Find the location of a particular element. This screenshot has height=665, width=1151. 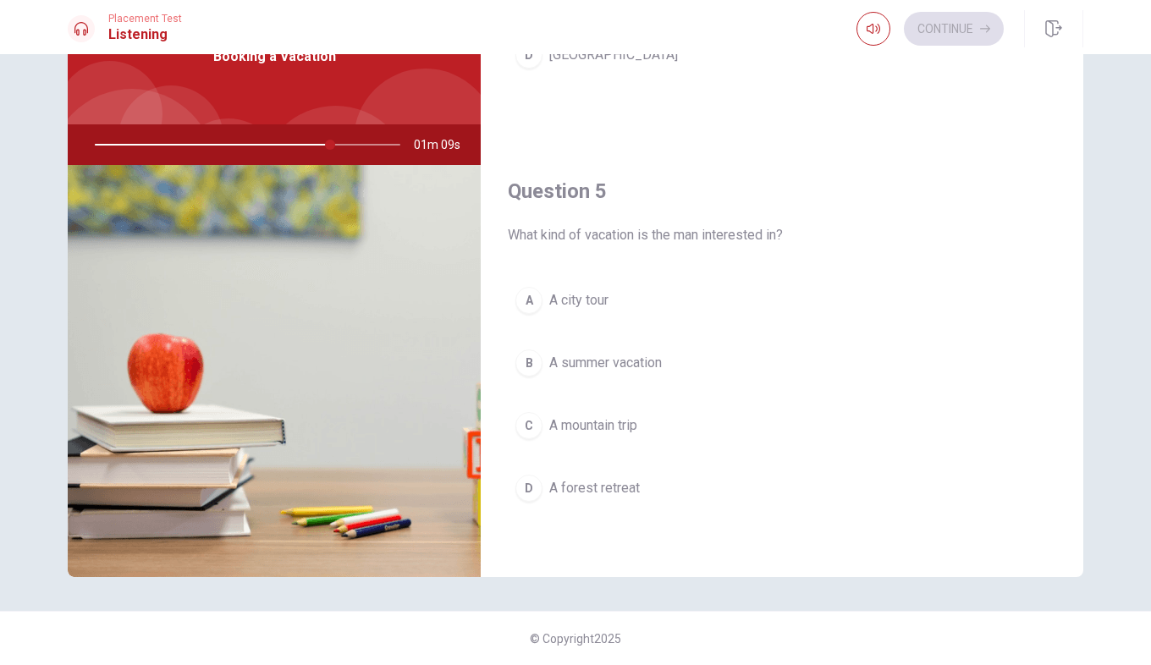

div: C is located at coordinates (529, 426).